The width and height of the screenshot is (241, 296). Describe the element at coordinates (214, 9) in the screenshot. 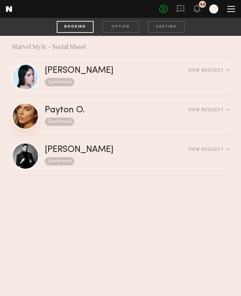

I see `a: L` at that location.